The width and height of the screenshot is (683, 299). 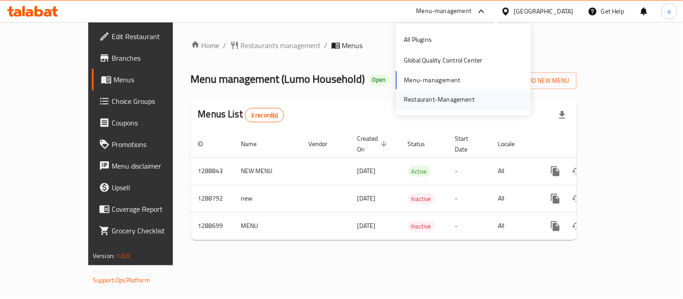 I want to click on span: Version:, so click(x=103, y=256).